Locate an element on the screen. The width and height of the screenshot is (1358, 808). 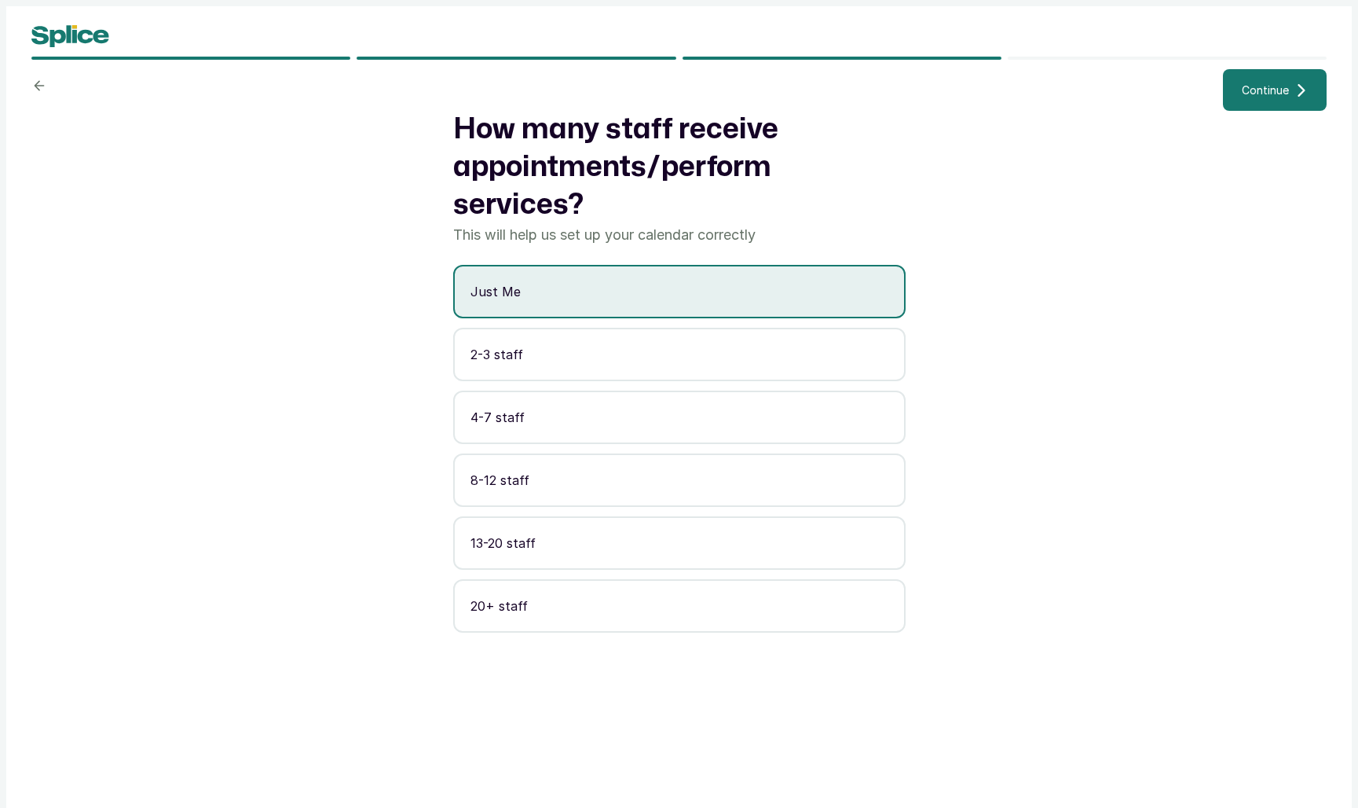
button: 4-7 staff is located at coordinates (680, 417).